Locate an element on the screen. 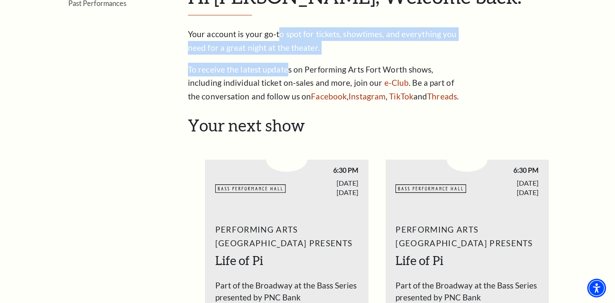 The width and height of the screenshot is (615, 303). div: Accessibility Menu is located at coordinates (596, 288).